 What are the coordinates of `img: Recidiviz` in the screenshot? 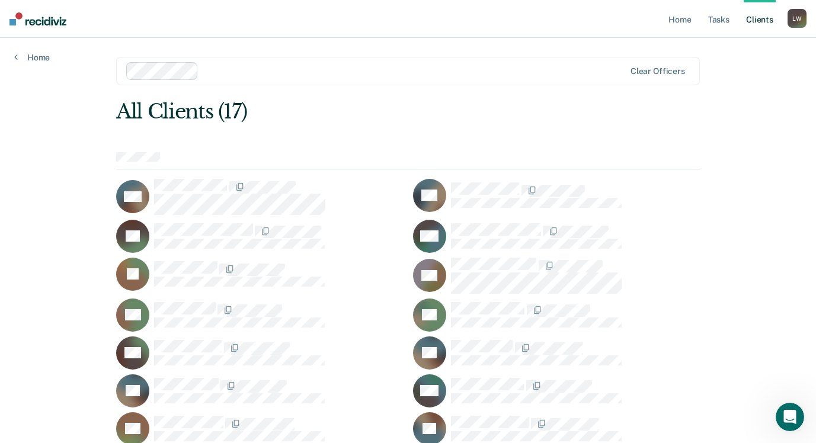 It's located at (38, 19).